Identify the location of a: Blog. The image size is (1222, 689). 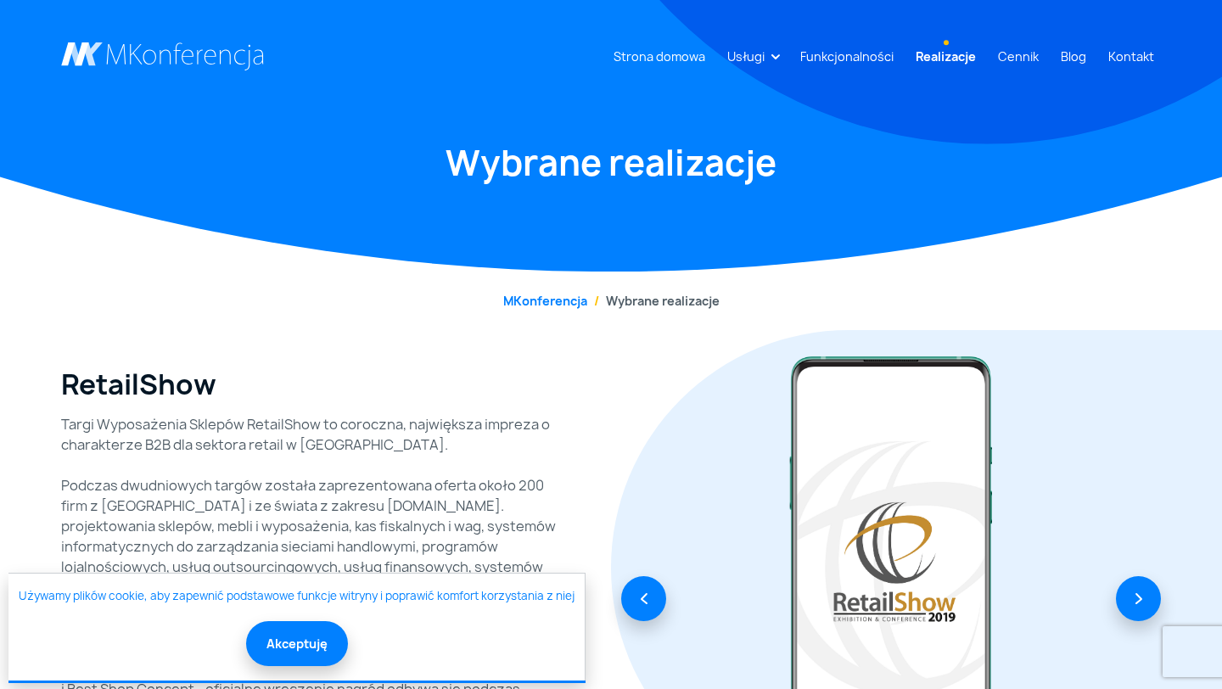
(1073, 56).